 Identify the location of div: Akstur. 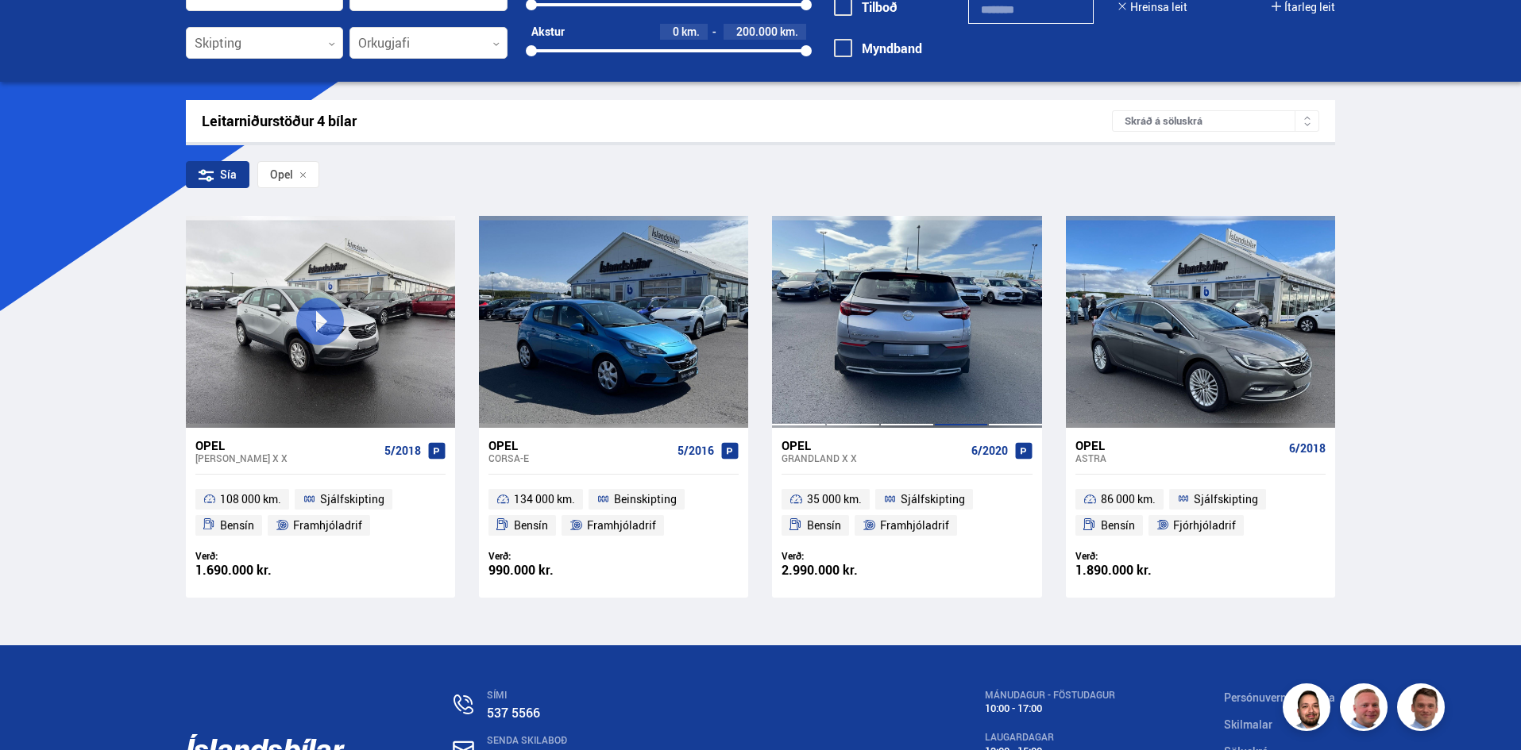
(548, 32).